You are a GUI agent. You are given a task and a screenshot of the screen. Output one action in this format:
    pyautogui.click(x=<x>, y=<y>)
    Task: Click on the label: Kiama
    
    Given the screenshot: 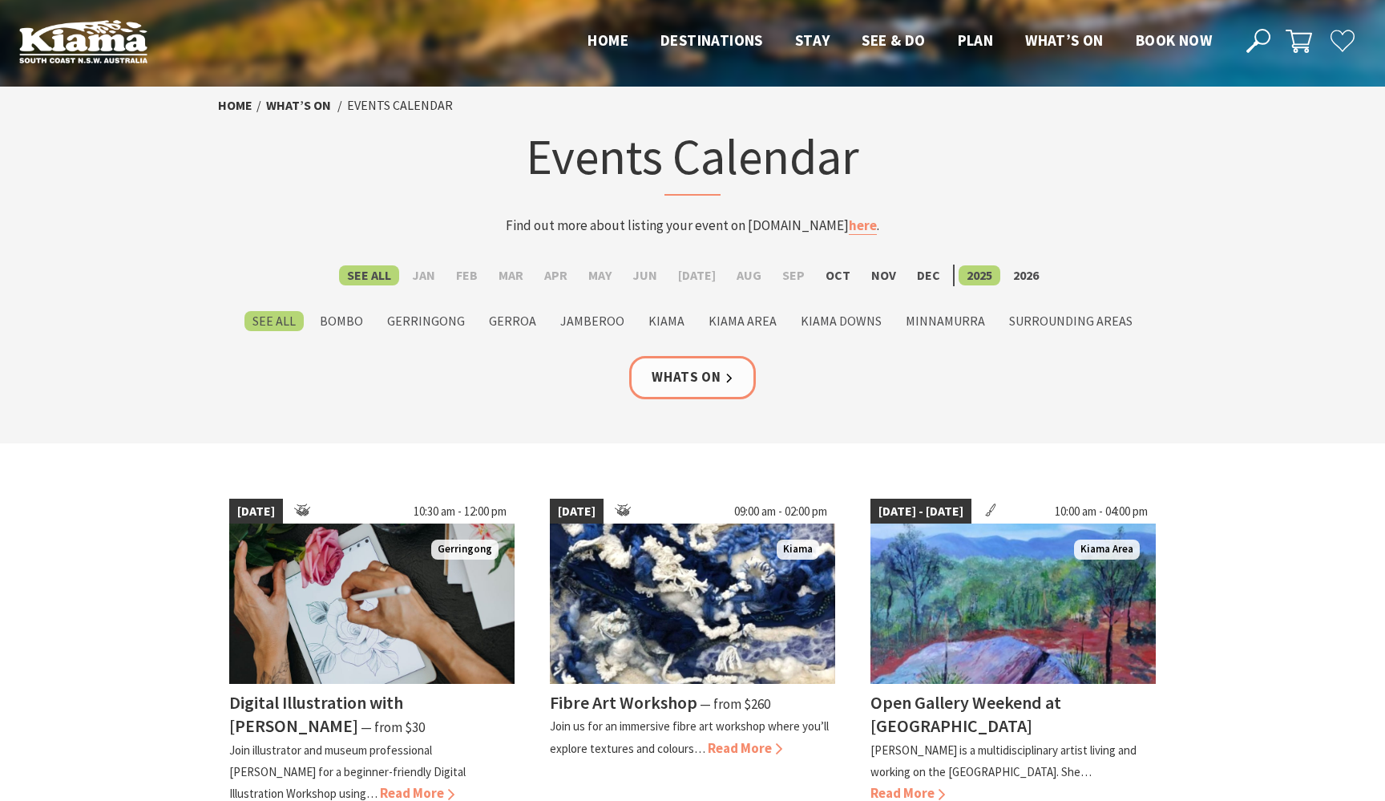 What is the action you would take?
    pyautogui.click(x=666, y=321)
    